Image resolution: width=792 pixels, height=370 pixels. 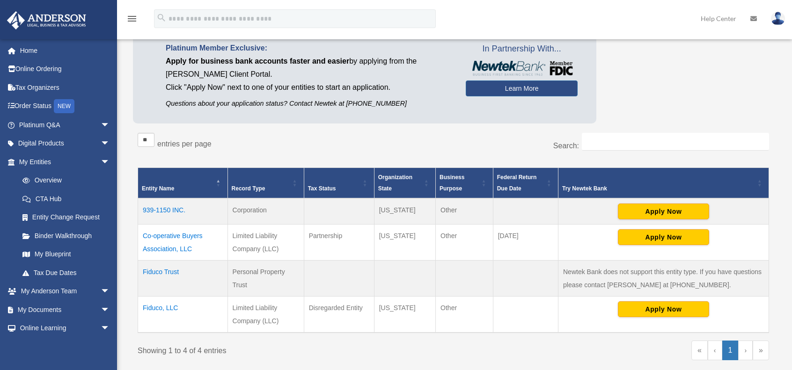 I want to click on span: Tax Status, so click(x=322, y=189).